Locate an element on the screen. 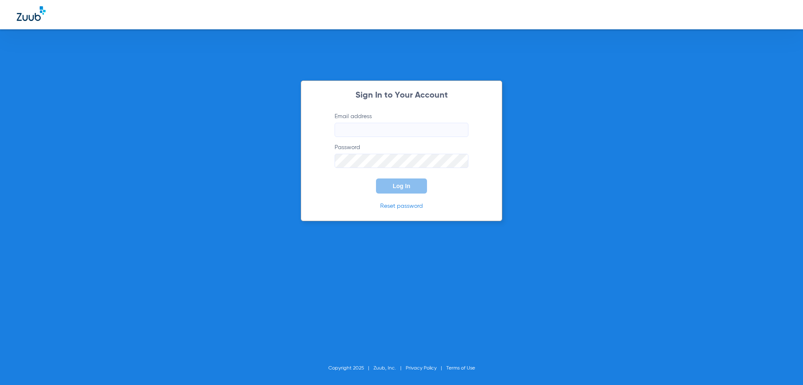  li: Zuub, Inc. is located at coordinates (390, 368).